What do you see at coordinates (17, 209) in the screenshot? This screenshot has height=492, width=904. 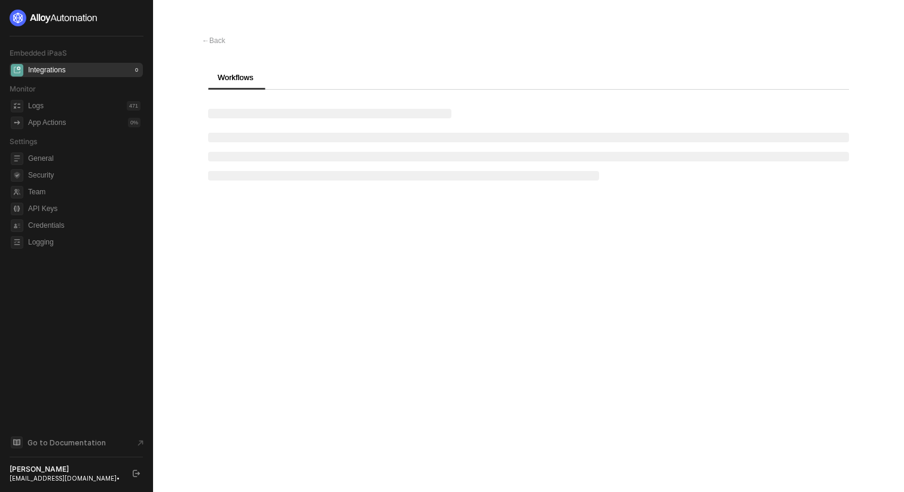 I see `span: api-key` at bounding box center [17, 209].